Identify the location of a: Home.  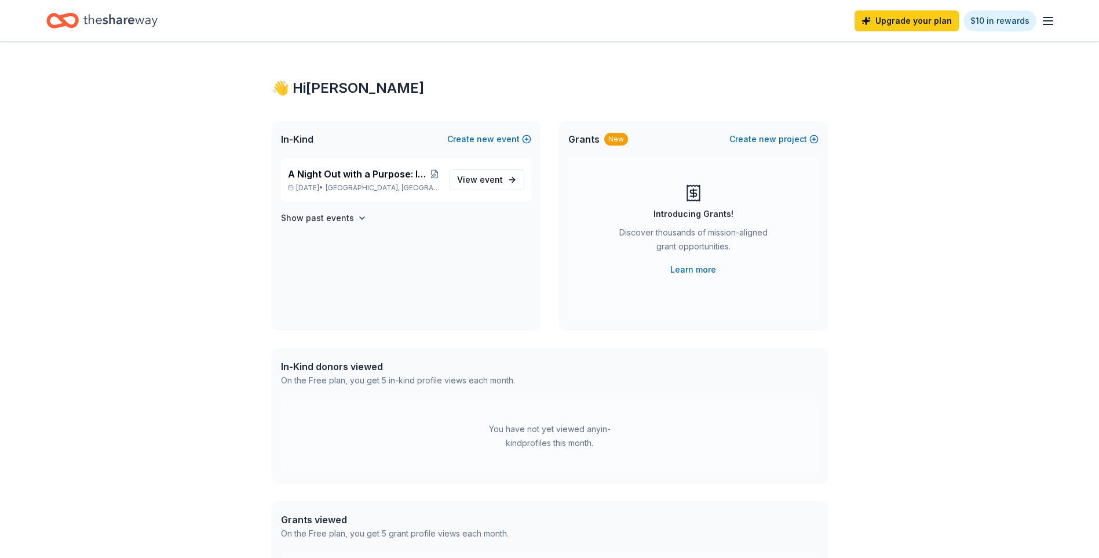
(102, 20).